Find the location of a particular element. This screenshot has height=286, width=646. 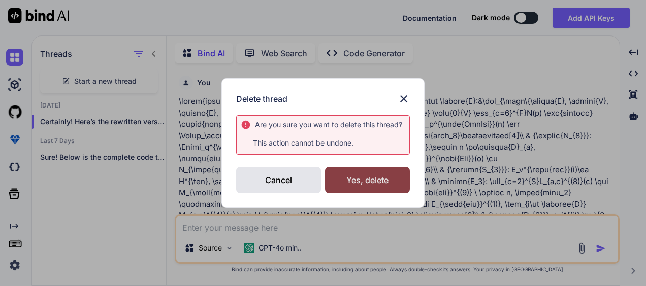

span: thread is located at coordinates (386, 124).